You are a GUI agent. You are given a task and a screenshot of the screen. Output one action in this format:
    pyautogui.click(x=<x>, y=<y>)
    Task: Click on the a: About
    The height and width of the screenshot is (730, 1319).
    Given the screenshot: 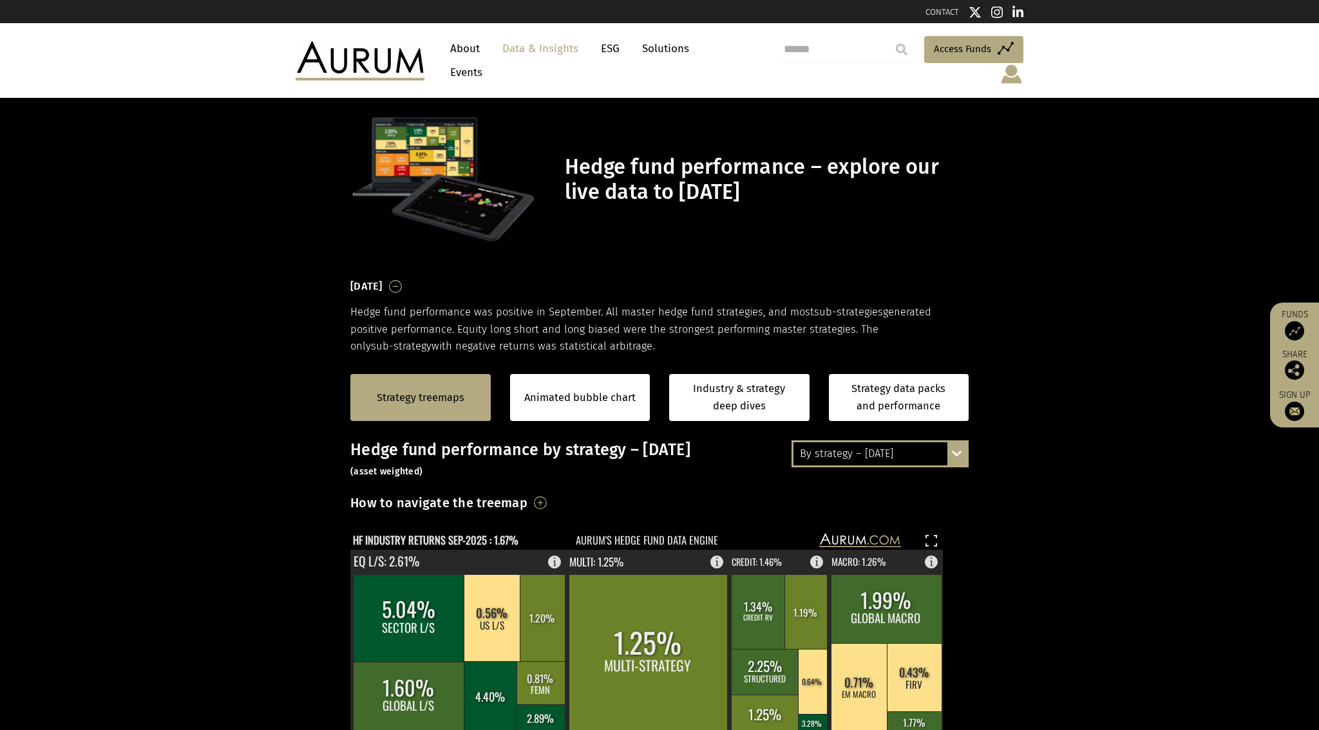 What is the action you would take?
    pyautogui.click(x=465, y=48)
    